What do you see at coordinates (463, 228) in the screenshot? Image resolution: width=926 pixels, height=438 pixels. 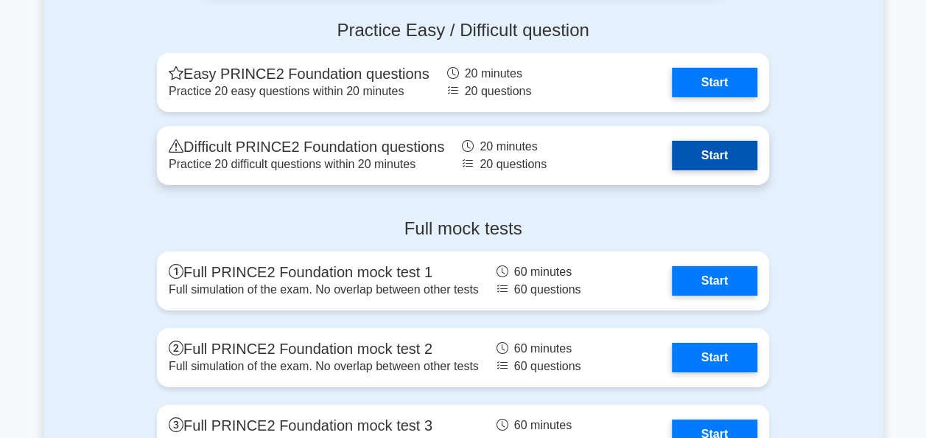 I see `h4: Full mock tests` at bounding box center [463, 228].